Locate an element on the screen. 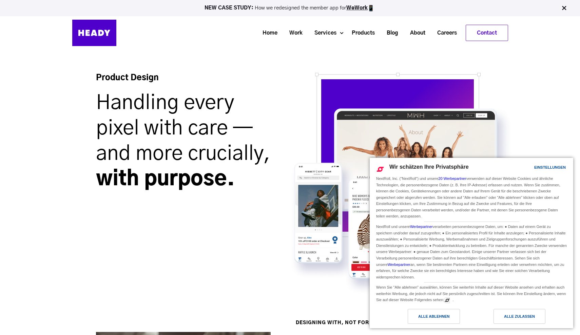 Image resolution: width=580 pixels, height=335 pixels. a: Products is located at coordinates (360, 33).